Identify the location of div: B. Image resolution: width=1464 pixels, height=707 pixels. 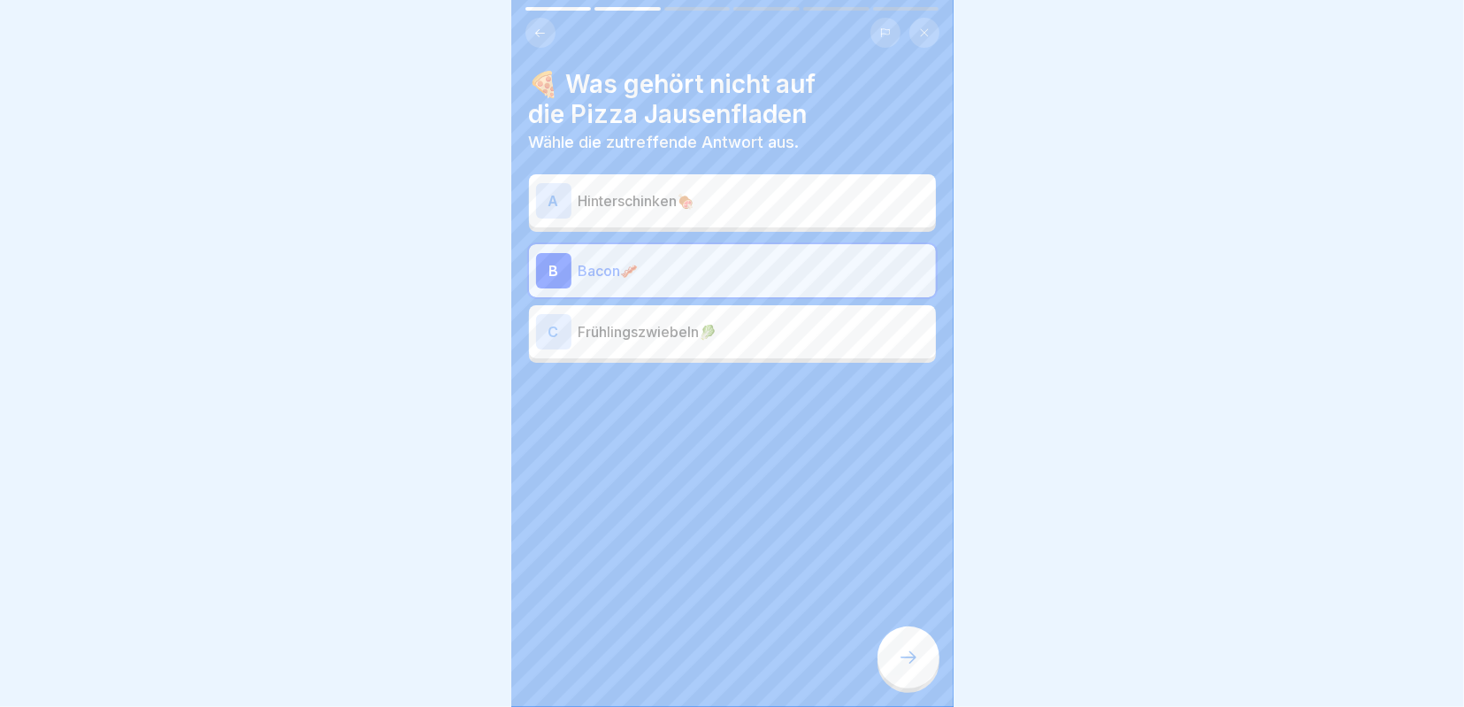
(554, 271).